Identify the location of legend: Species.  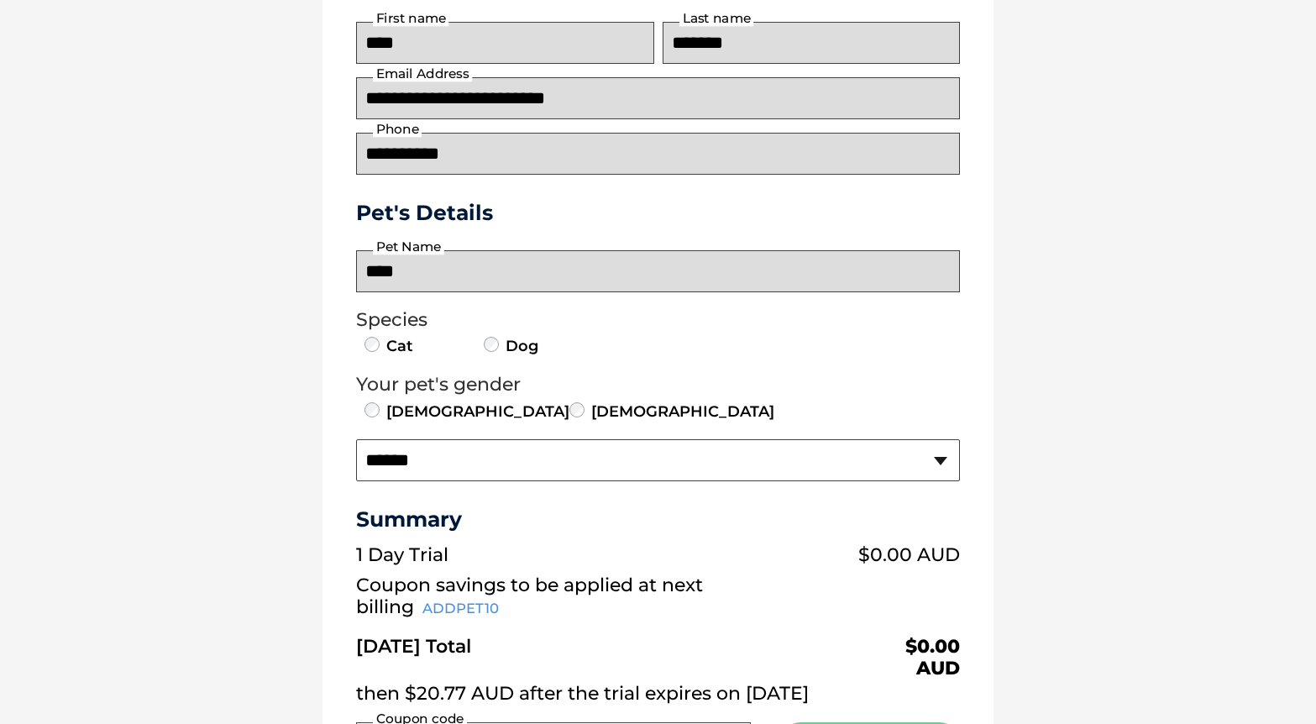
(658, 320).